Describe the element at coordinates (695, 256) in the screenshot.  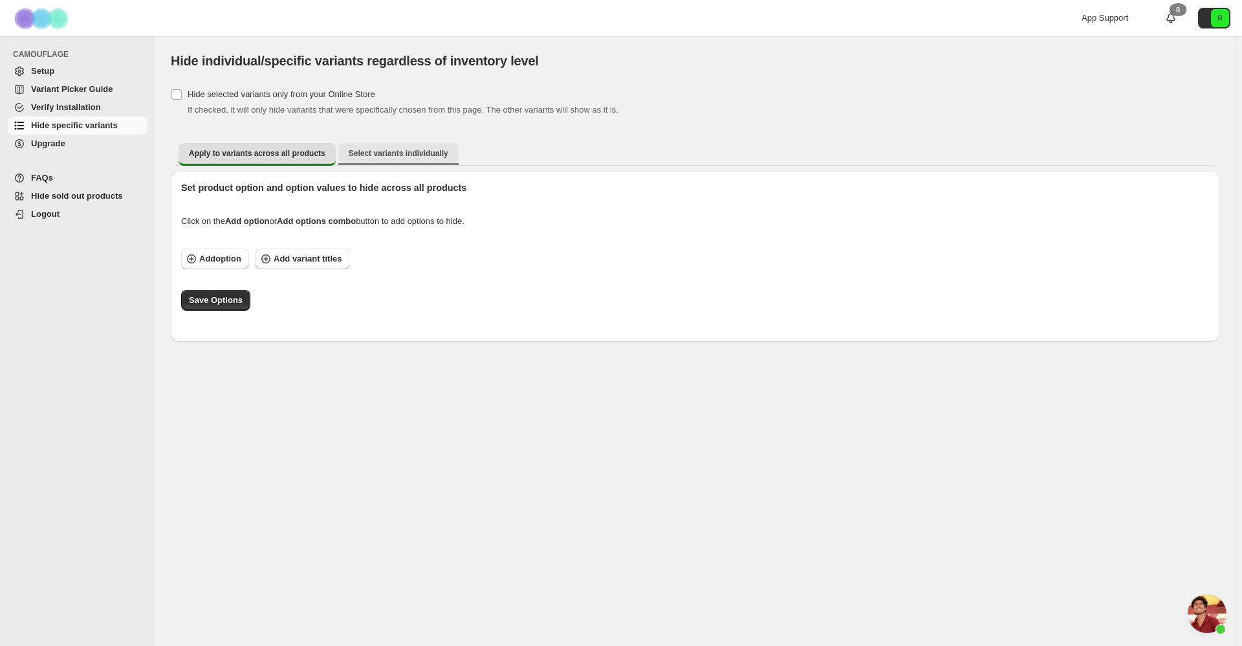
I see `div: Apply to variants across all products` at that location.